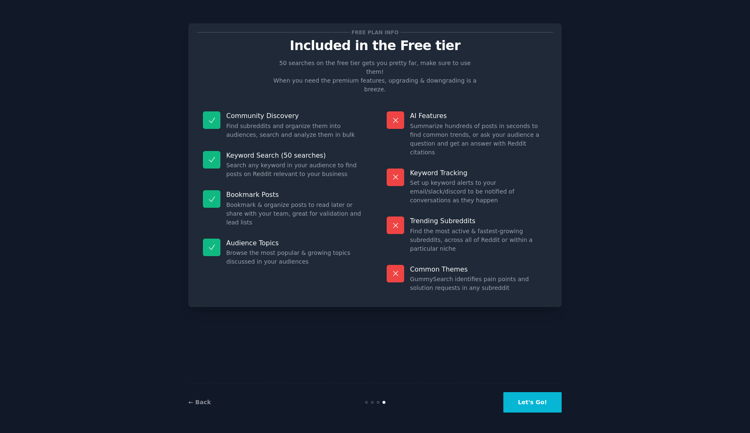  Describe the element at coordinates (375, 76) in the screenshot. I see `p: 50 searches on the free tier gets you pretty far, make sure to use them! When you need the premiu...` at that location.